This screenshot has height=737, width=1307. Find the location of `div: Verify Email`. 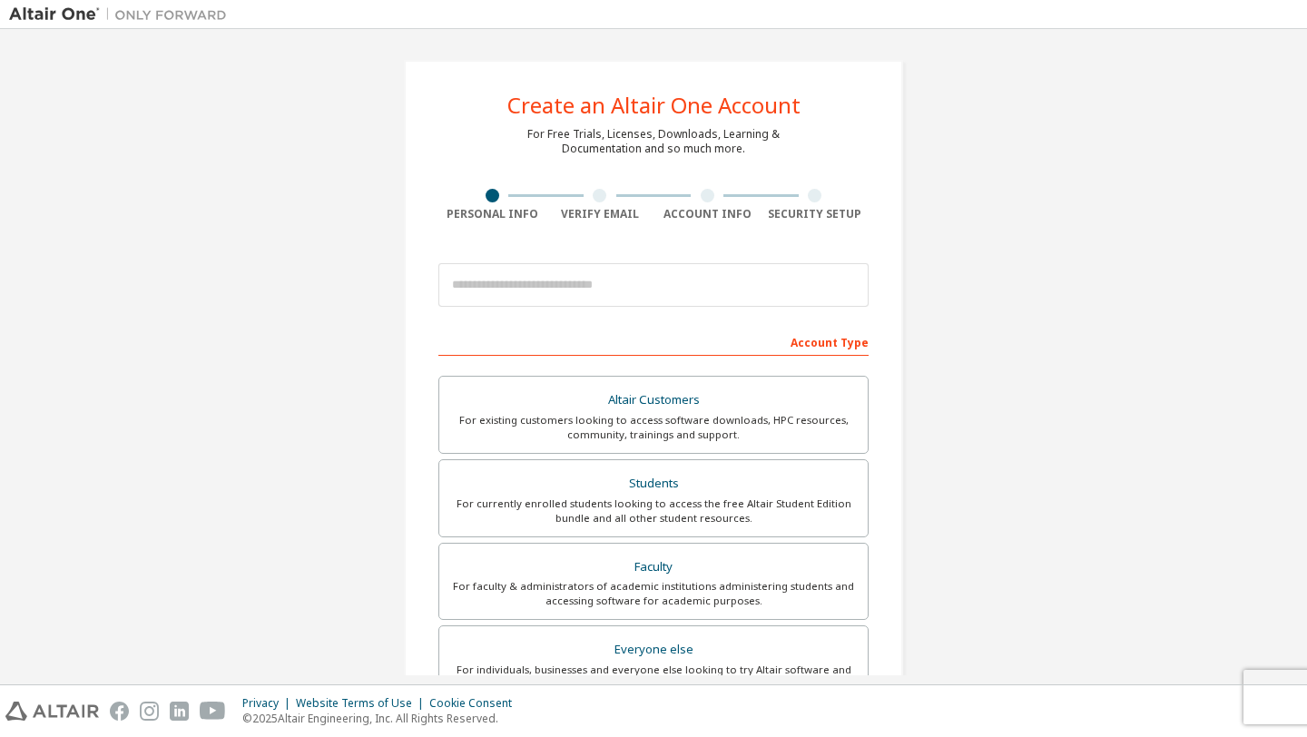

div: Verify Email is located at coordinates (600, 214).